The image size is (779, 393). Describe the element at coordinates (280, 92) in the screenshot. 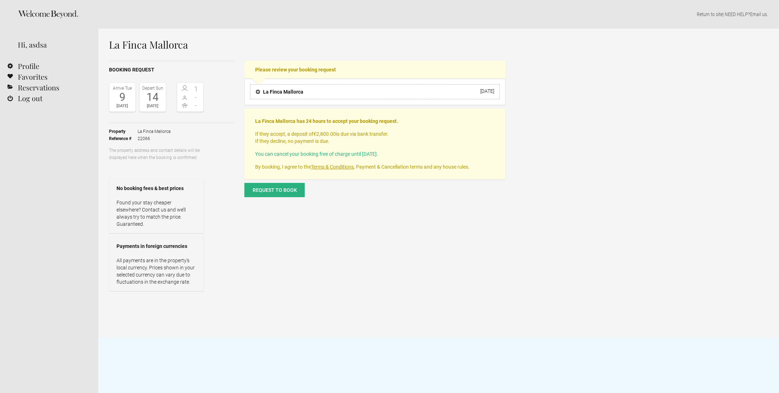

I see `h4: La Finca Mallorca` at that location.